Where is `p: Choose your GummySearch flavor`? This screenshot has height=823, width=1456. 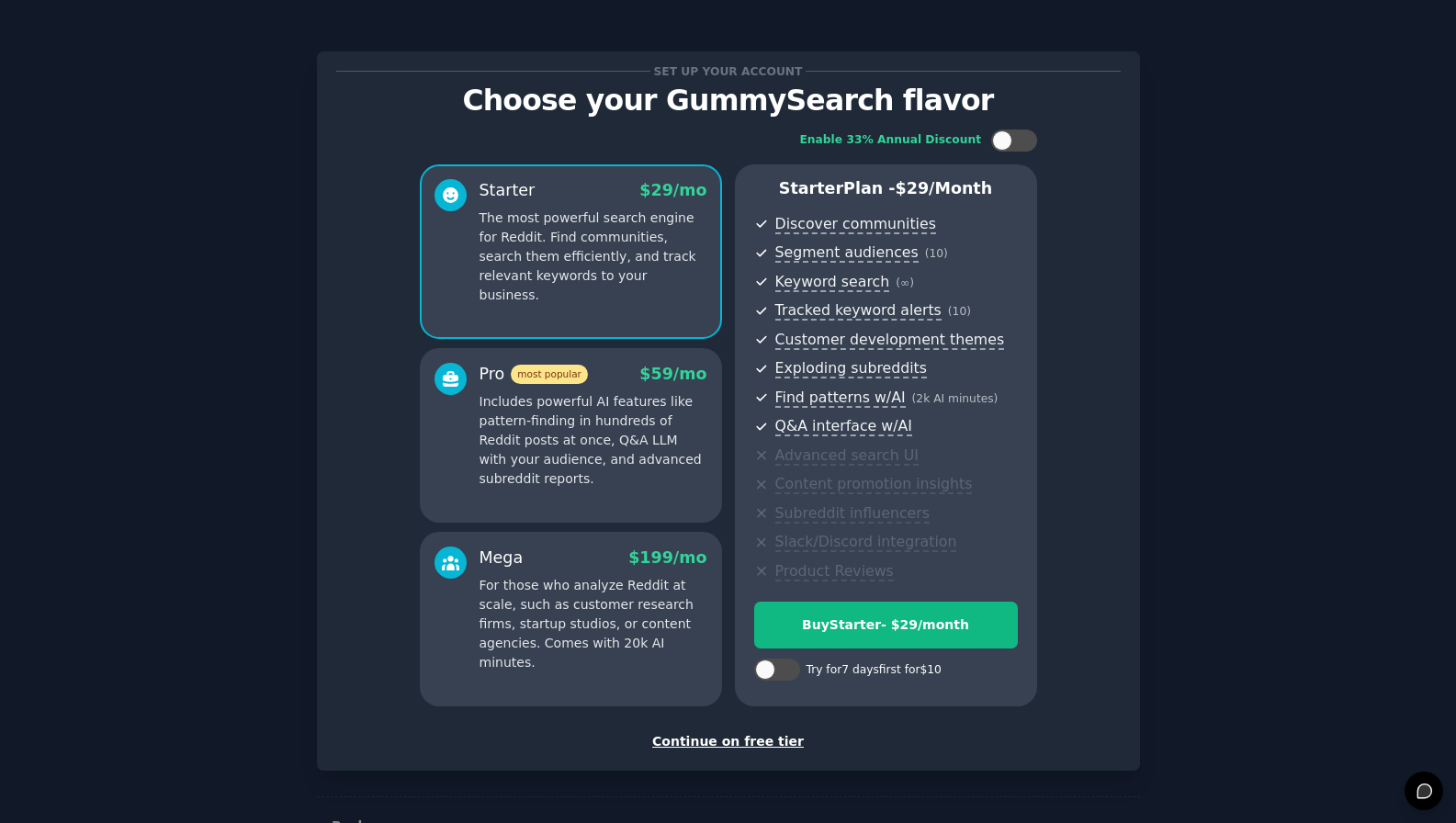 p: Choose your GummySearch flavor is located at coordinates (728, 100).